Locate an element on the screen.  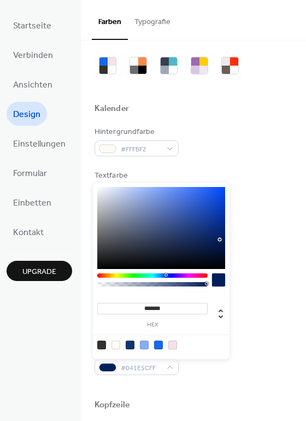
span: Ansichten is located at coordinates (33, 85).